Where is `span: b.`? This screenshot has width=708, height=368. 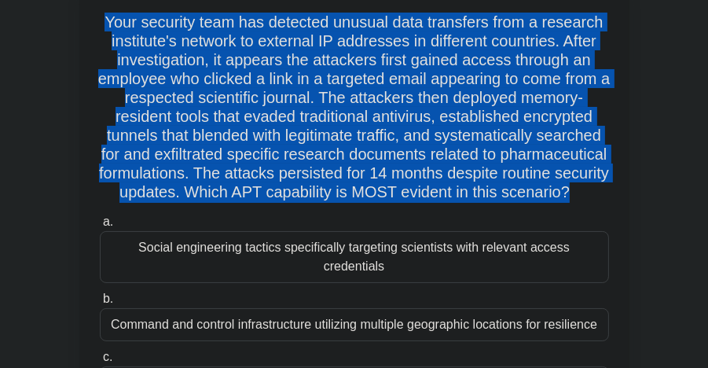 span: b. is located at coordinates (108, 298).